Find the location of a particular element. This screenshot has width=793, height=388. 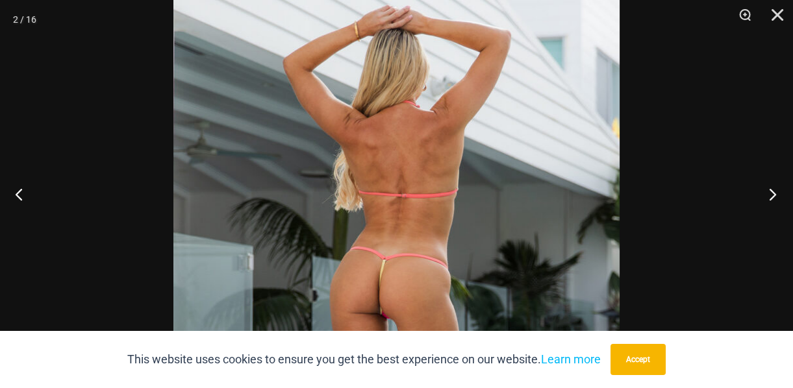

div: 2 / 16 is located at coordinates (25, 19).